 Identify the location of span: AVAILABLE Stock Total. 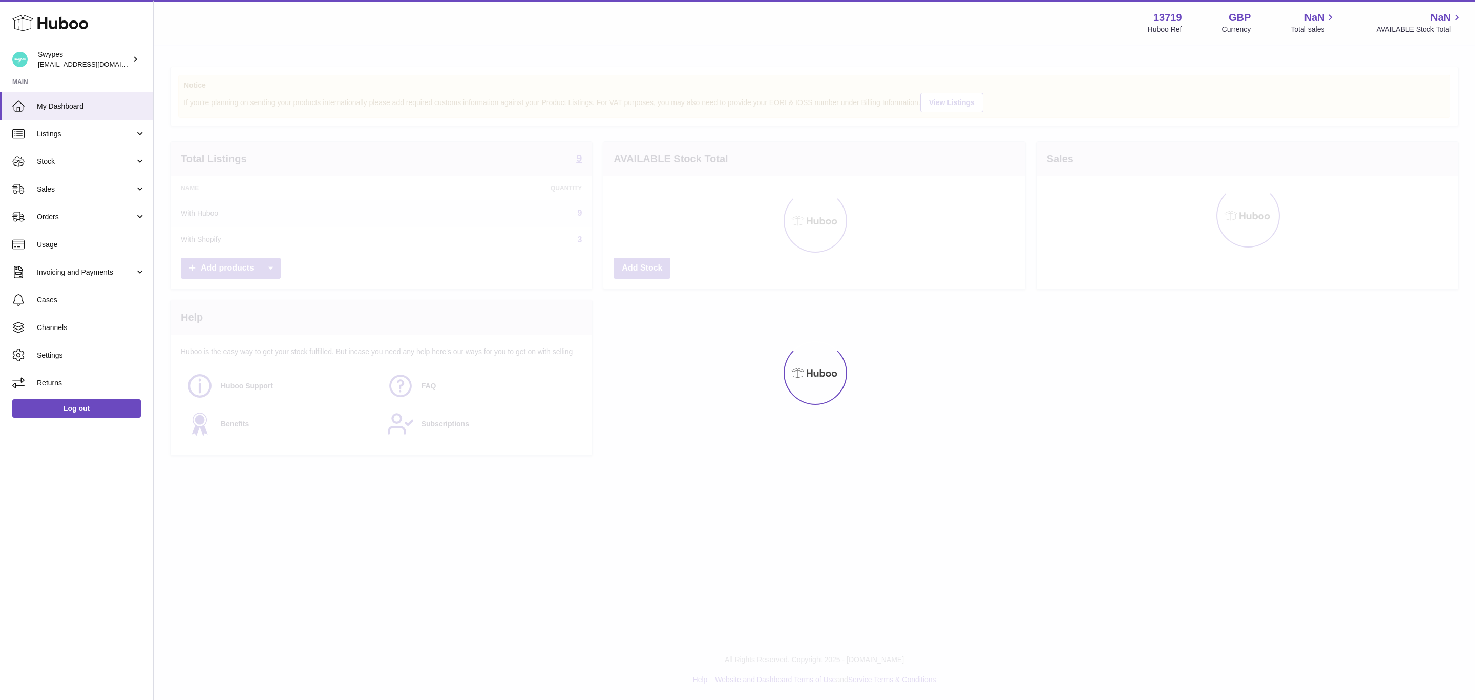
(1419, 29).